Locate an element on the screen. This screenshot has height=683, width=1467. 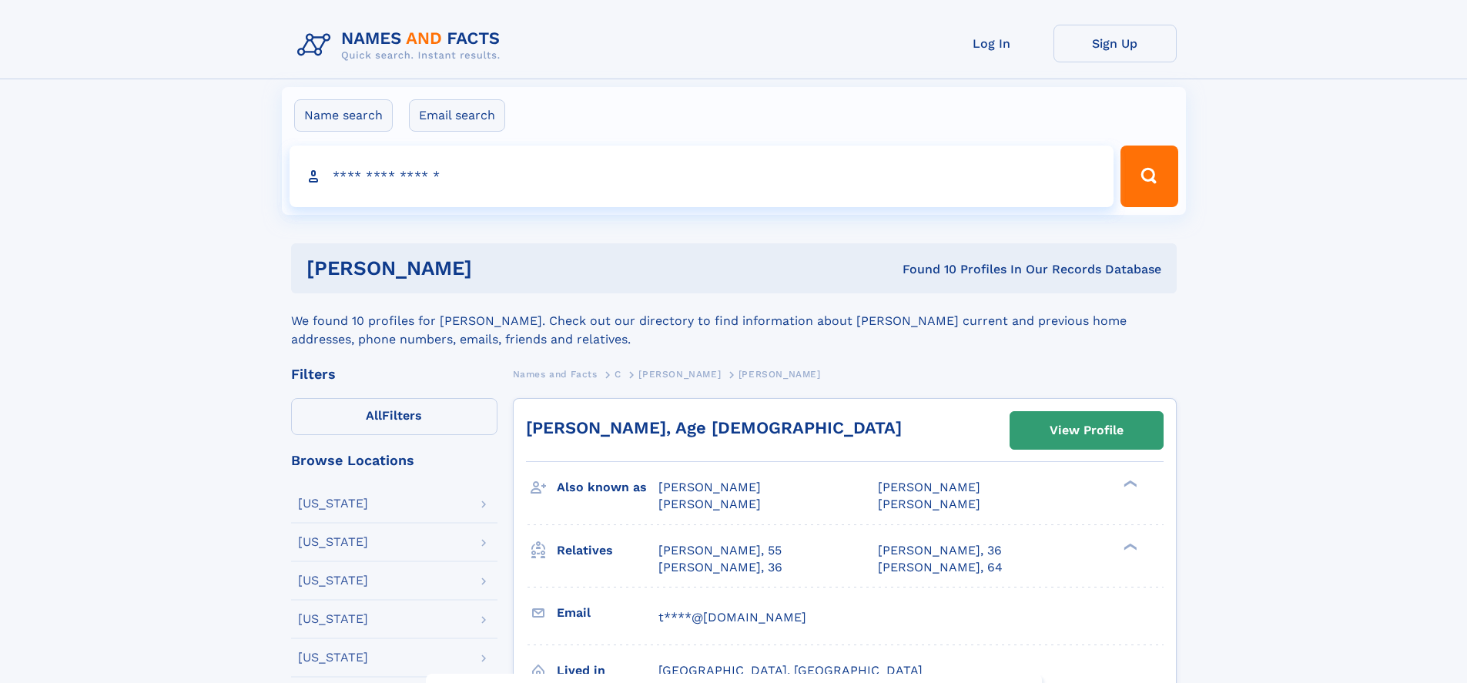
label: Email search is located at coordinates (457, 115).